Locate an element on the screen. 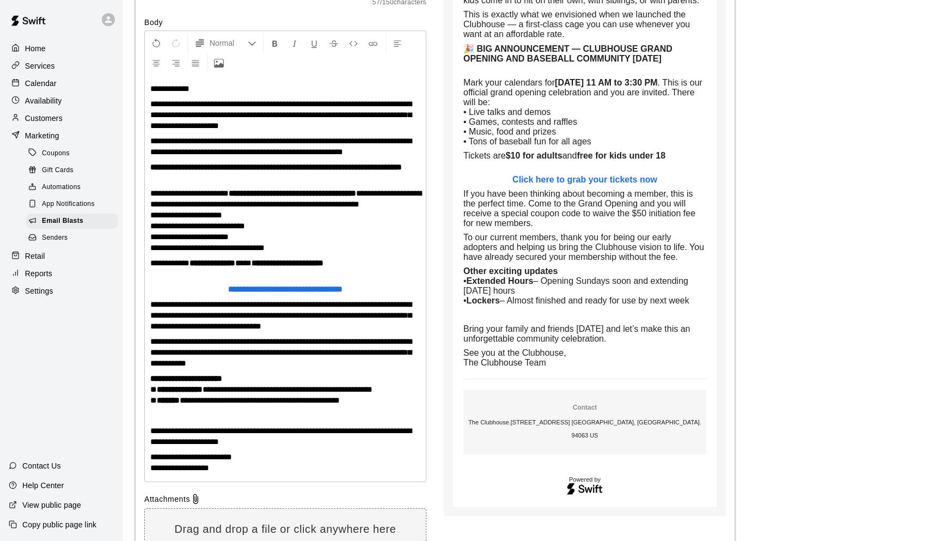 The image size is (942, 541). span: If you have been thinking about becoming a member, this is the perfect time. Come to the Grand Op... is located at coordinates (580, 208).